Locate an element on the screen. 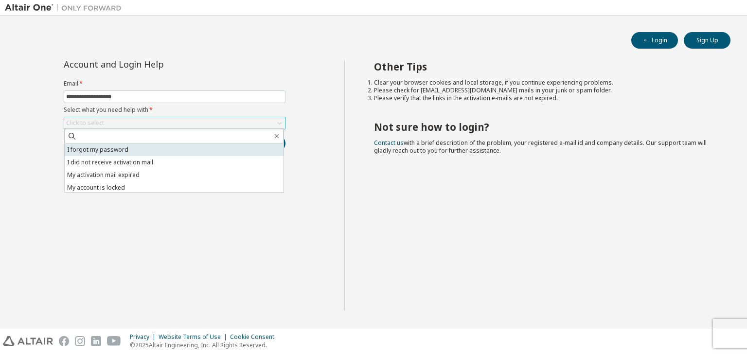 This screenshot has height=355, width=747. a: Contact us is located at coordinates (389, 143).